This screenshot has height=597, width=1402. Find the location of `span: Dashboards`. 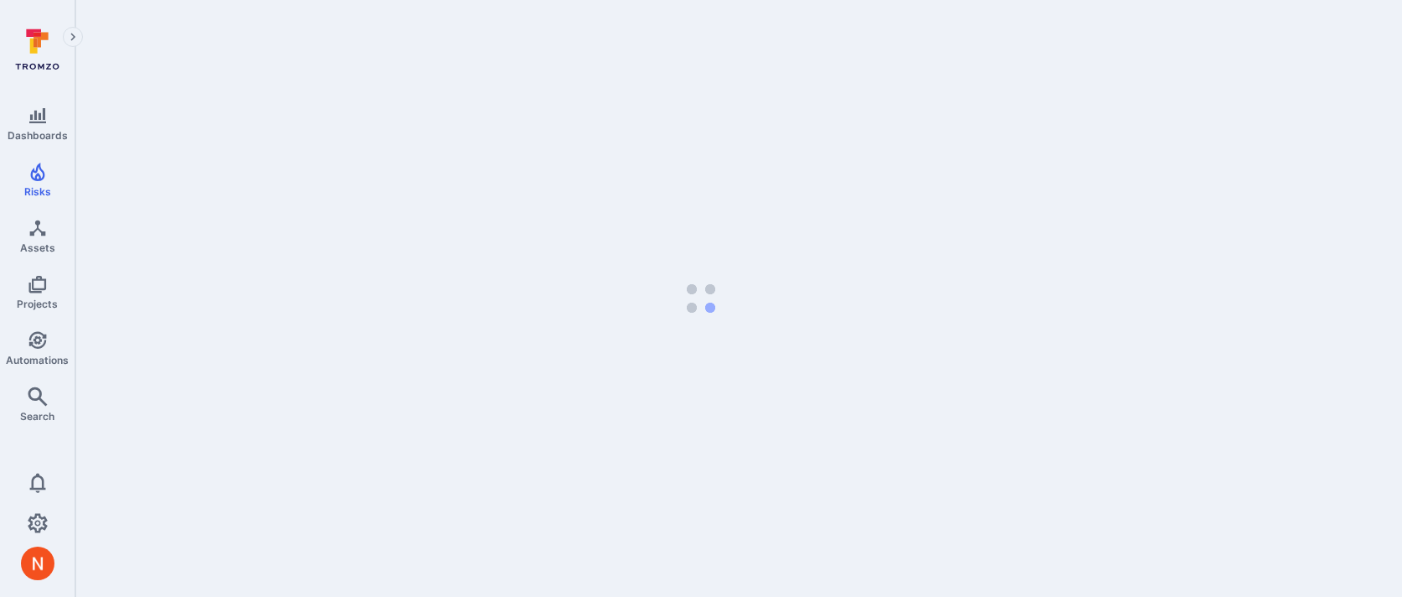

span: Dashboards is located at coordinates (38, 135).